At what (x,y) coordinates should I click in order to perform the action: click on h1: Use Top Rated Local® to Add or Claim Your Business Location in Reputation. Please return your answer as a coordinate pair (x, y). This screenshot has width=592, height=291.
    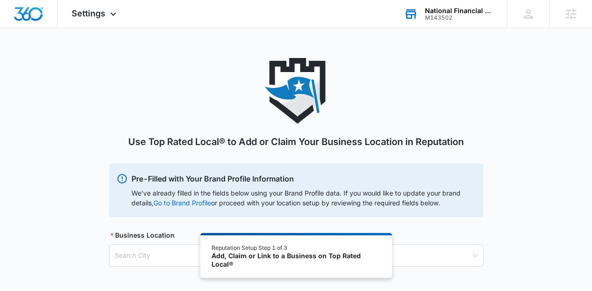
    Looking at the image, I should click on (296, 142).